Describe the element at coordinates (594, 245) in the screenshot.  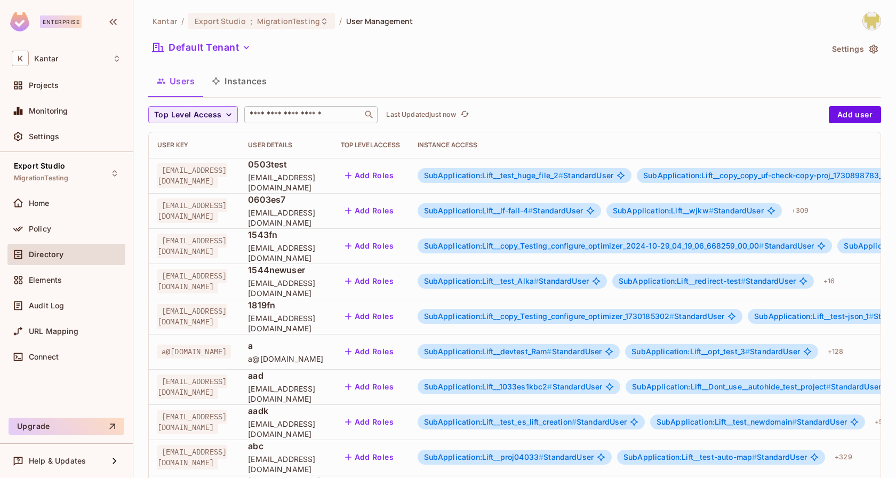
I see `span: SubApplication:Lift__copy_Testing_configure_optimizer_2024-10-29_04_19_06_668259_00_00` at that location.